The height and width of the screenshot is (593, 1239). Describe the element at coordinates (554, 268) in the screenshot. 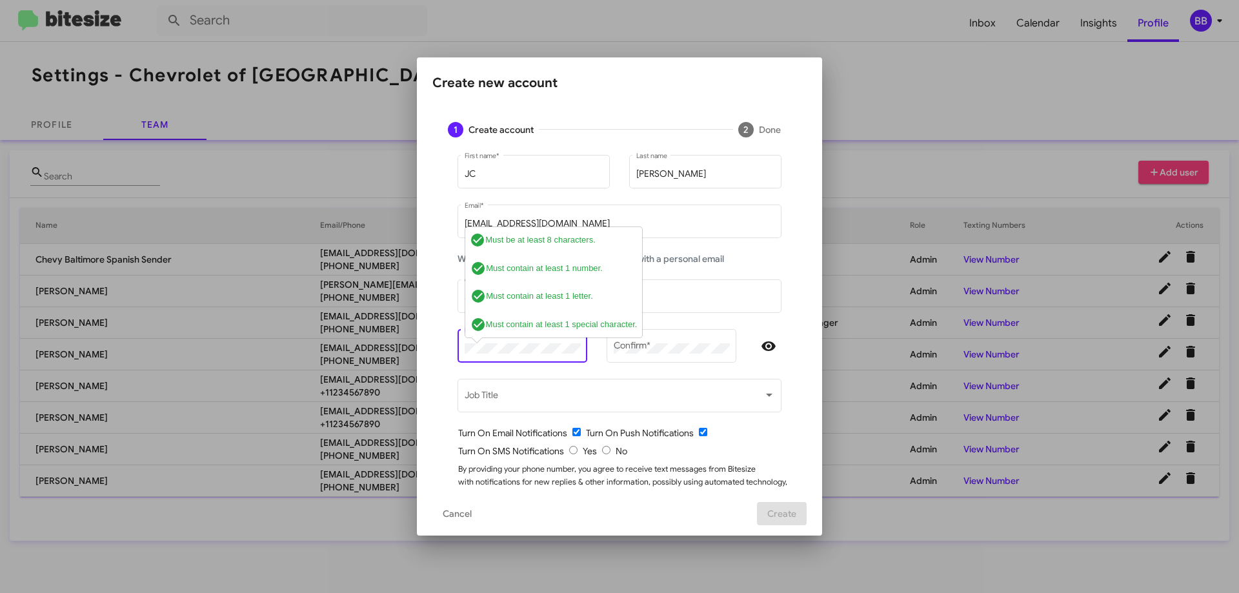

I see `label: Must contain at least 1 number.` at that location.